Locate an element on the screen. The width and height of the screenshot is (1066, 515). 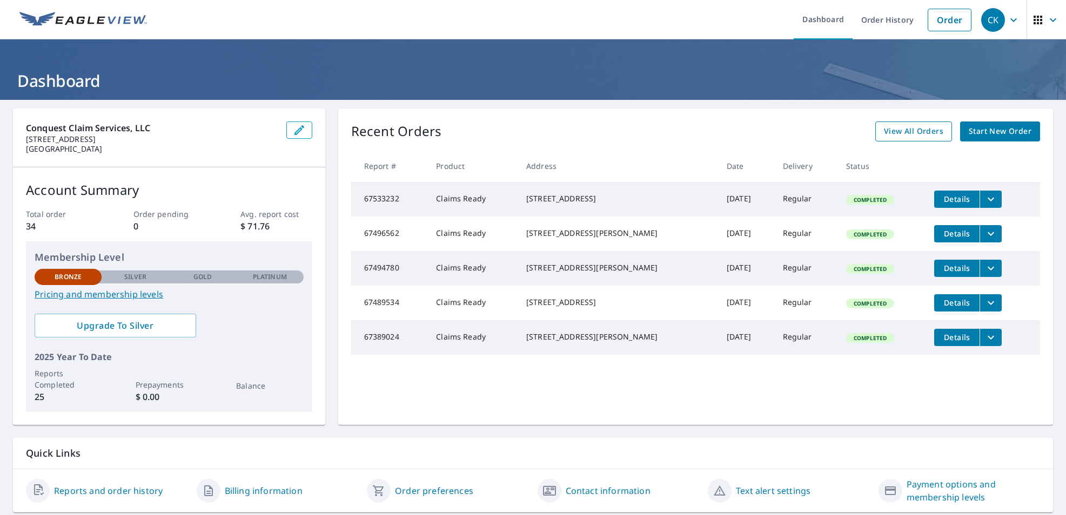
button: filesDropdownBtn-67389024 is located at coordinates (990, 338).